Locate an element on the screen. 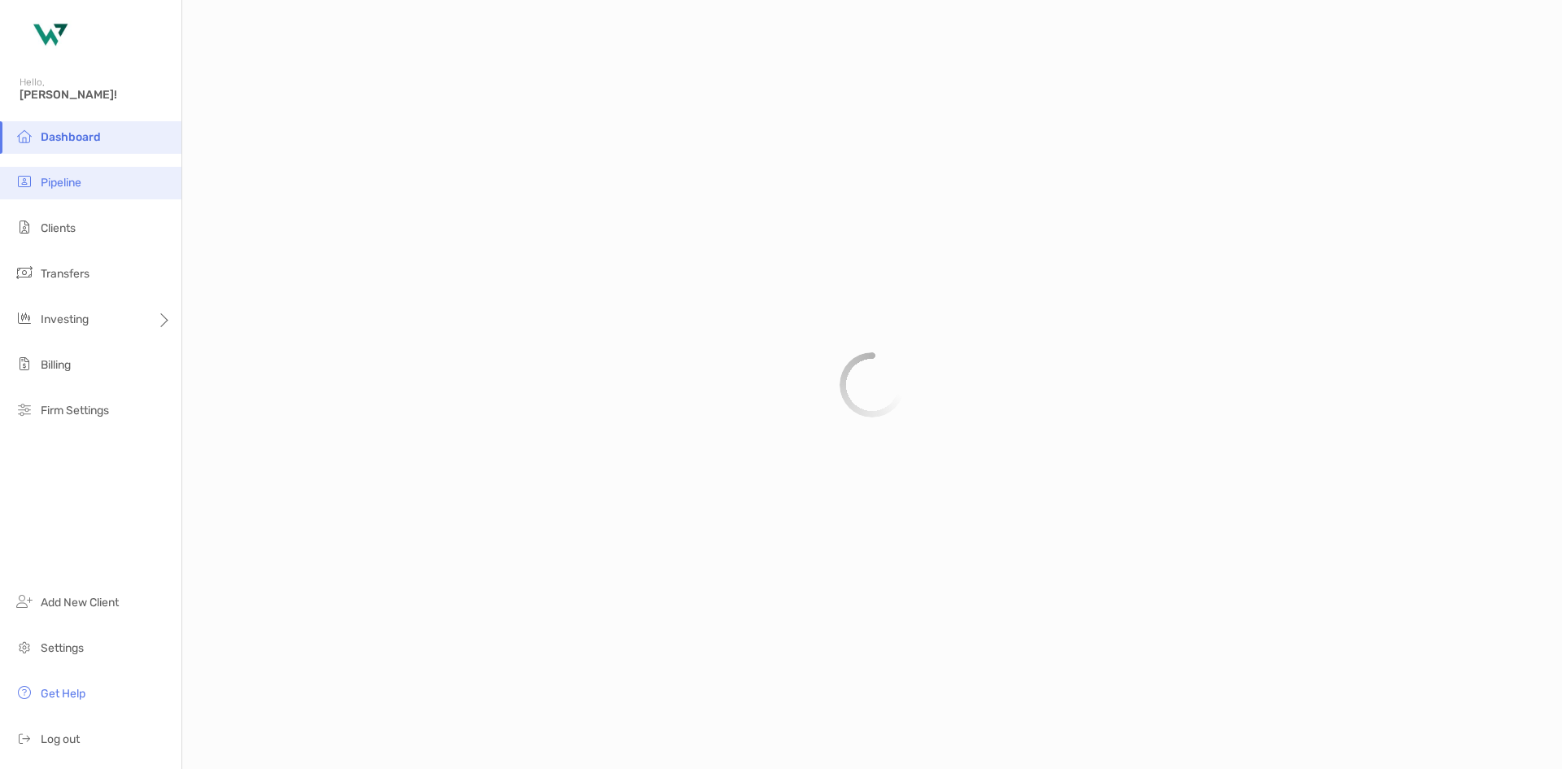 The width and height of the screenshot is (1562, 769). img: get-help icon is located at coordinates (24, 692).